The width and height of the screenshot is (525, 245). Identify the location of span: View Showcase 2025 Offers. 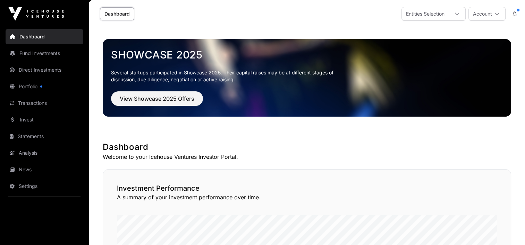
(157, 99).